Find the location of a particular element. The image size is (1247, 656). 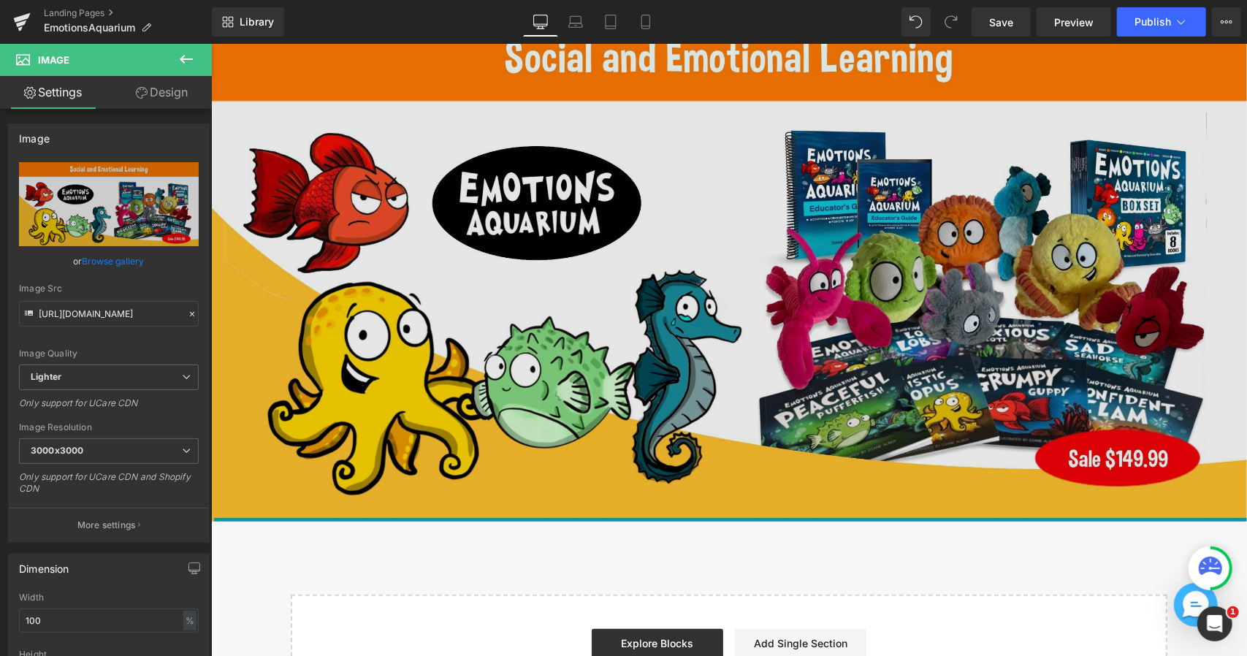

a: Design is located at coordinates (161, 92).